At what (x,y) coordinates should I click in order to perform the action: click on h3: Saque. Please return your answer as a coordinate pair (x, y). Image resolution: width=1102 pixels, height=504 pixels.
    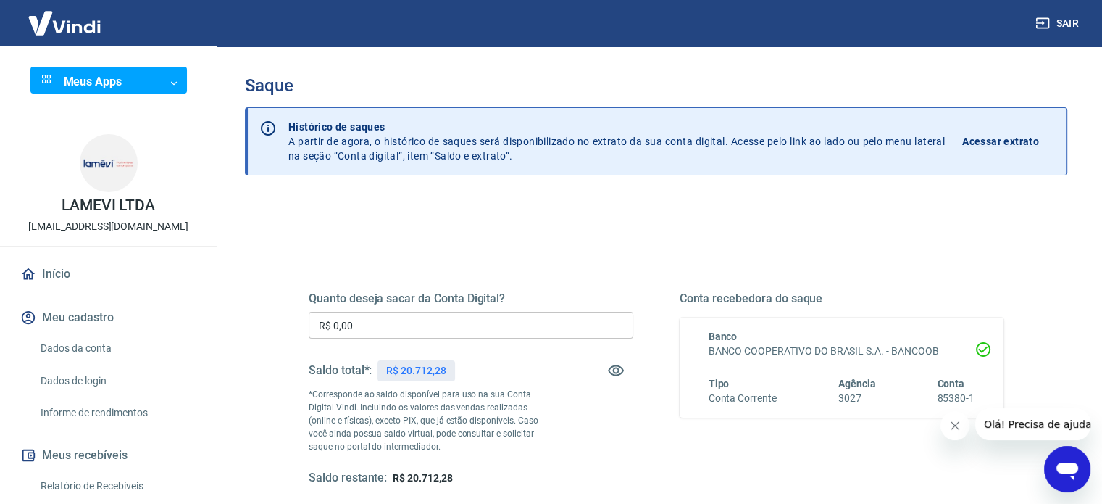
    Looking at the image, I should click on (656, 85).